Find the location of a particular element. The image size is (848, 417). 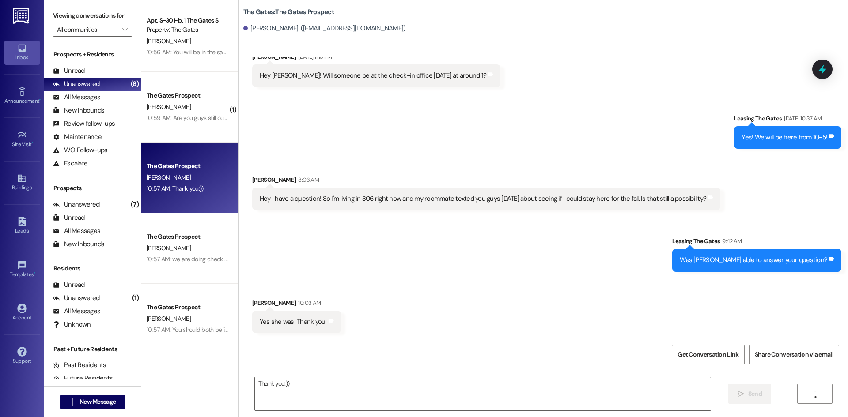

div: 10:59 AM: Are you guys still out of parking? is located at coordinates (201, 118).